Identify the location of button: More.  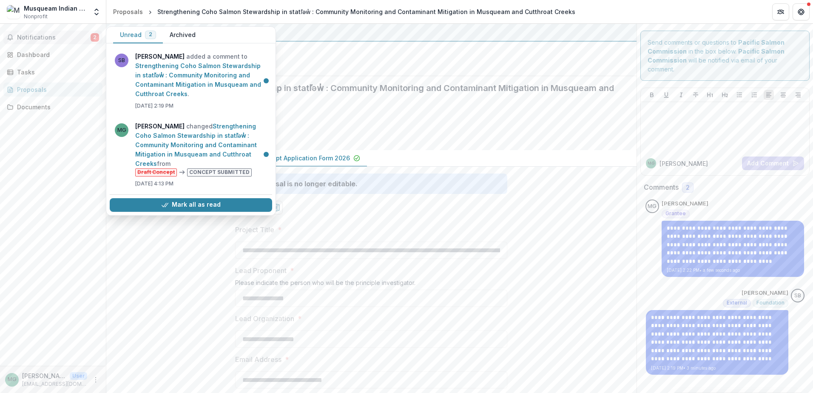
(96, 380).